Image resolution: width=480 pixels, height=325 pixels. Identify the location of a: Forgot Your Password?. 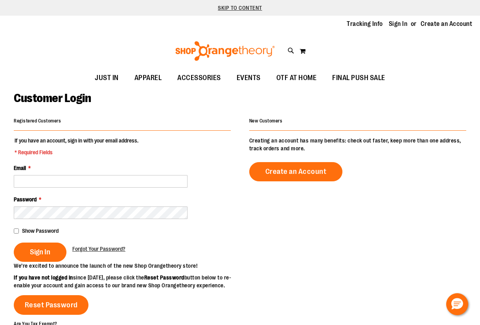
(99, 249).